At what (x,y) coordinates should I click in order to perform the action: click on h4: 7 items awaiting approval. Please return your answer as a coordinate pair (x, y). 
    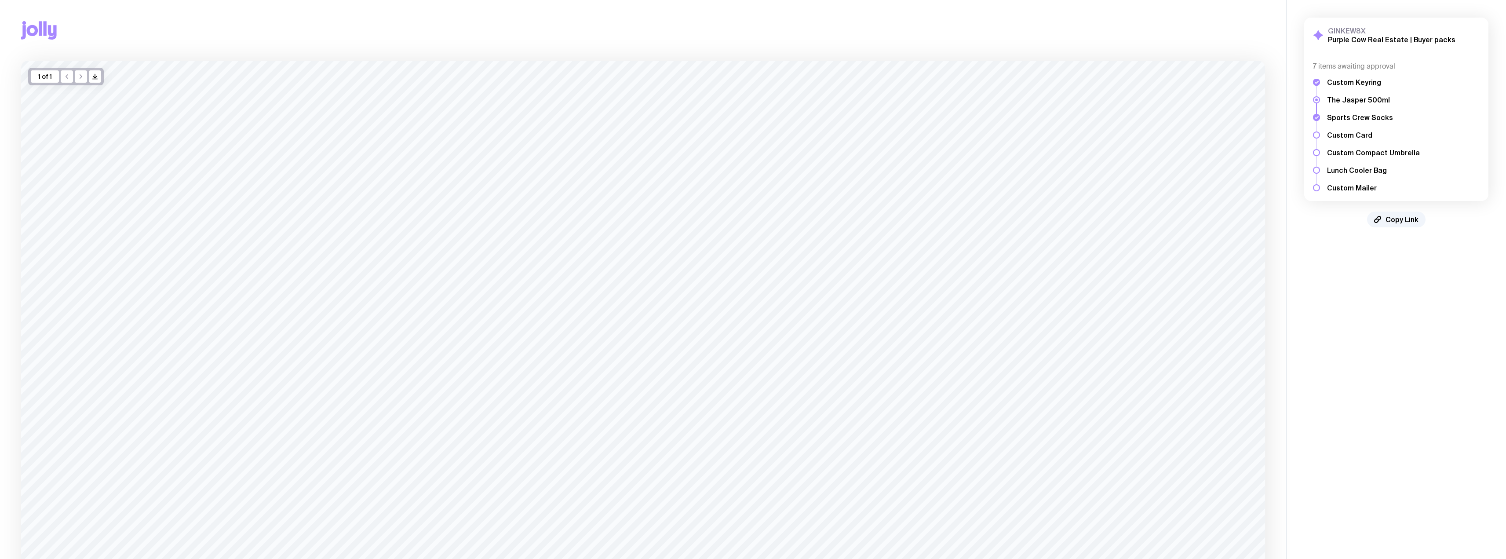
    Looking at the image, I should click on (1396, 66).